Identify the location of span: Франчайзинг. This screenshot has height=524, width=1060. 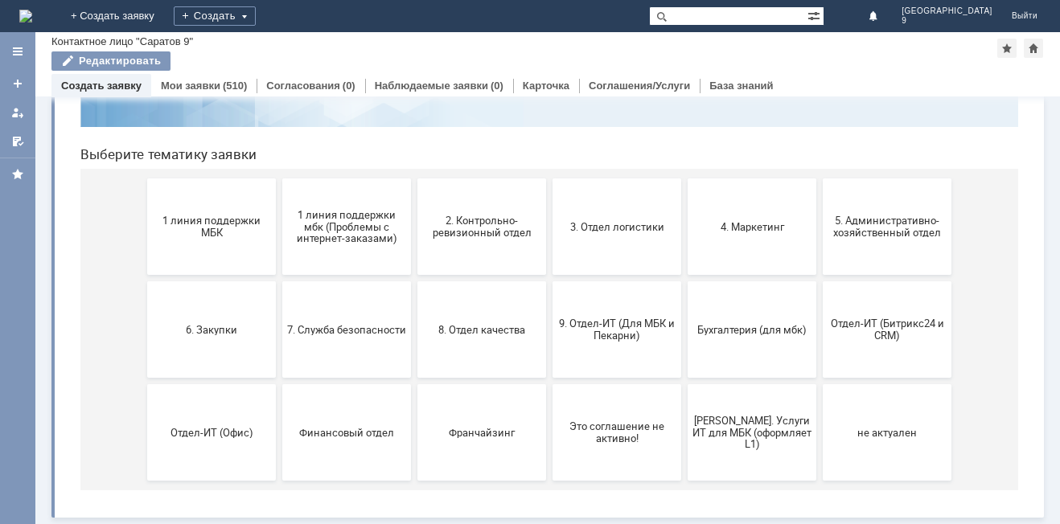
(414, 446).